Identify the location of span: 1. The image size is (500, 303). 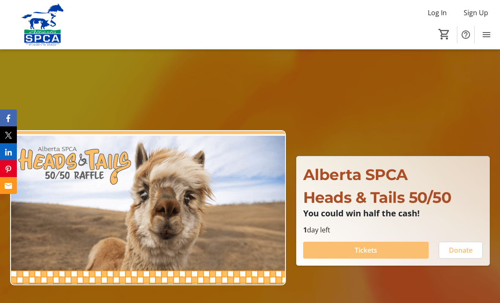
(305, 230).